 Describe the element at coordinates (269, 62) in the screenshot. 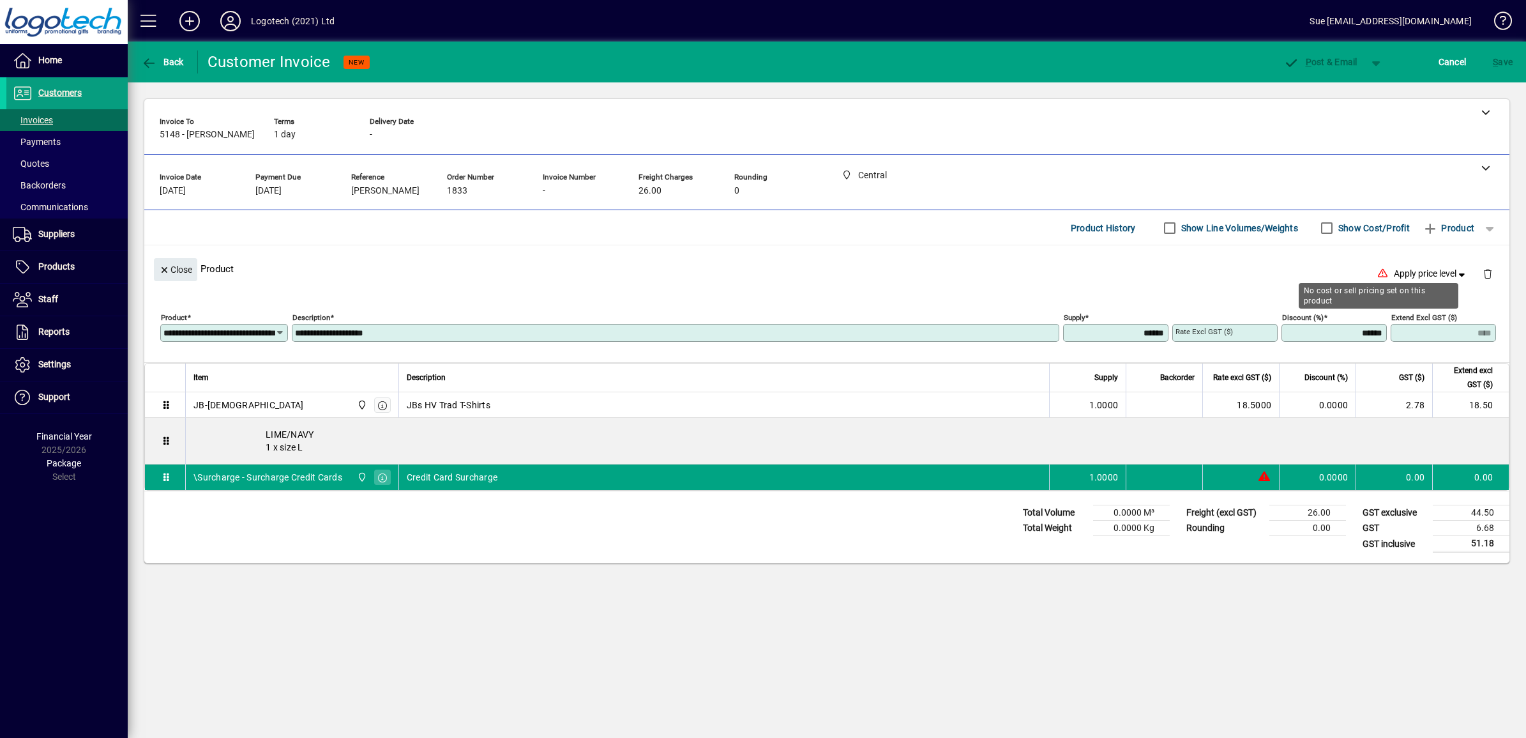

I see `div: Customer Invoice` at that location.